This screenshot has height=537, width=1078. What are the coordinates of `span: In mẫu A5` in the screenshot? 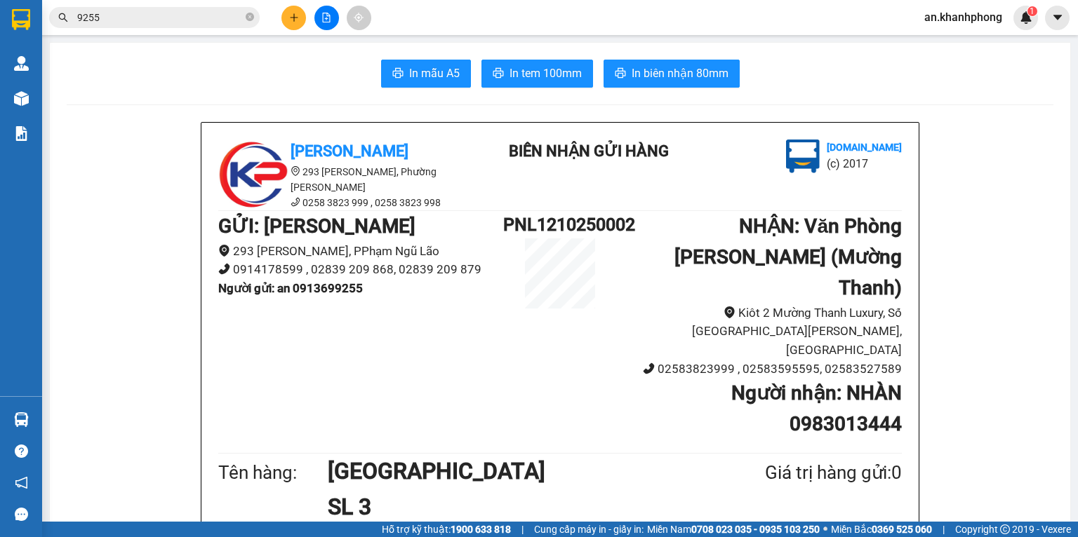 It's located at (434, 73).